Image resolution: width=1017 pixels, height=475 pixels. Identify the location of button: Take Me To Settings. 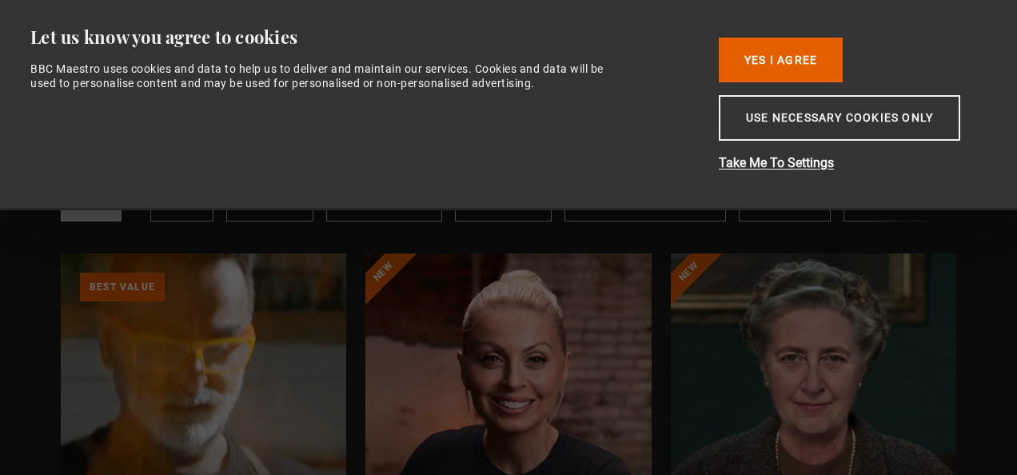
(847, 163).